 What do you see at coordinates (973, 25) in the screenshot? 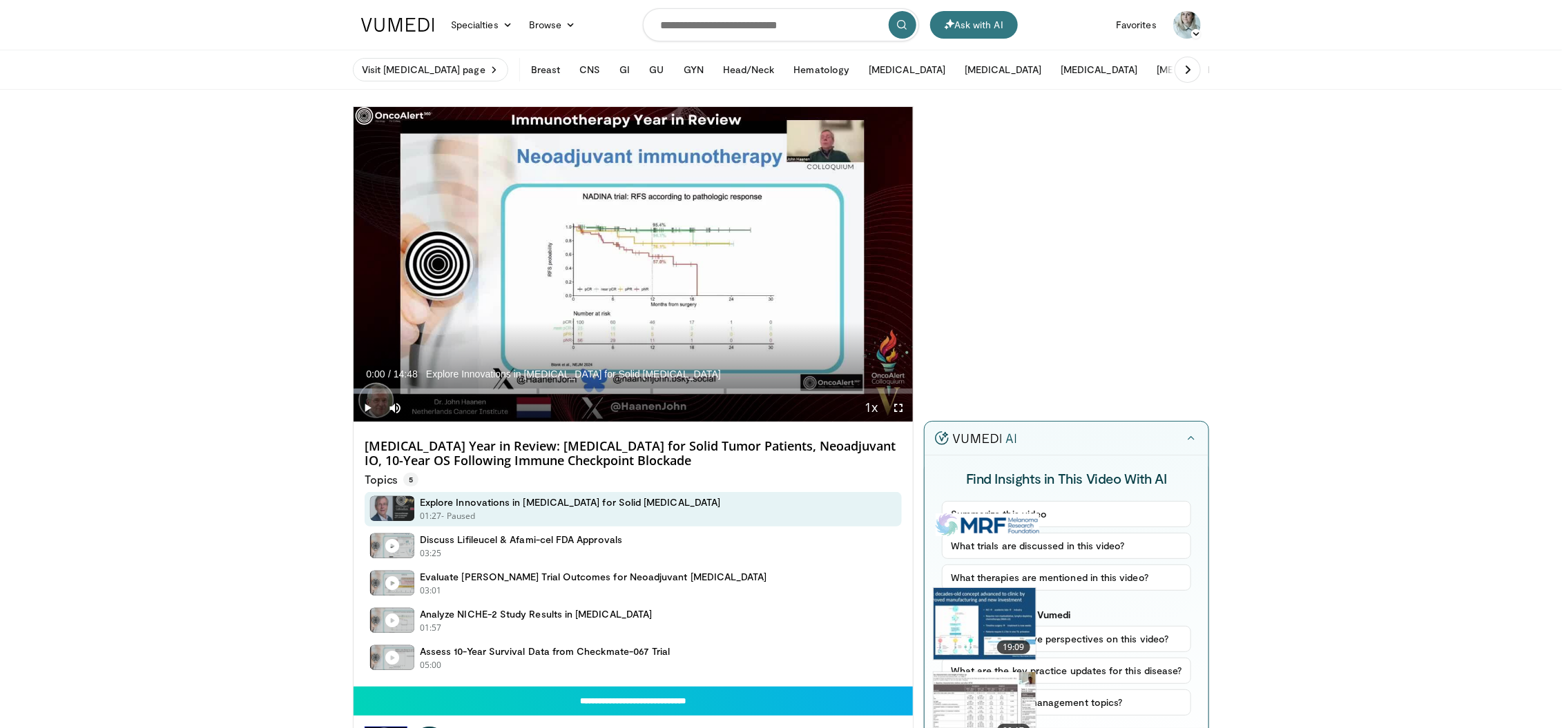
I see `button: Ask with AI` at bounding box center [973, 25].